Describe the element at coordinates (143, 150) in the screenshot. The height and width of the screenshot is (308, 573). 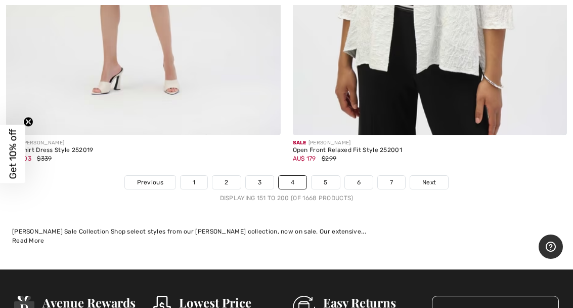
I see `div: Mini Shirt Dress Style 252019` at that location.